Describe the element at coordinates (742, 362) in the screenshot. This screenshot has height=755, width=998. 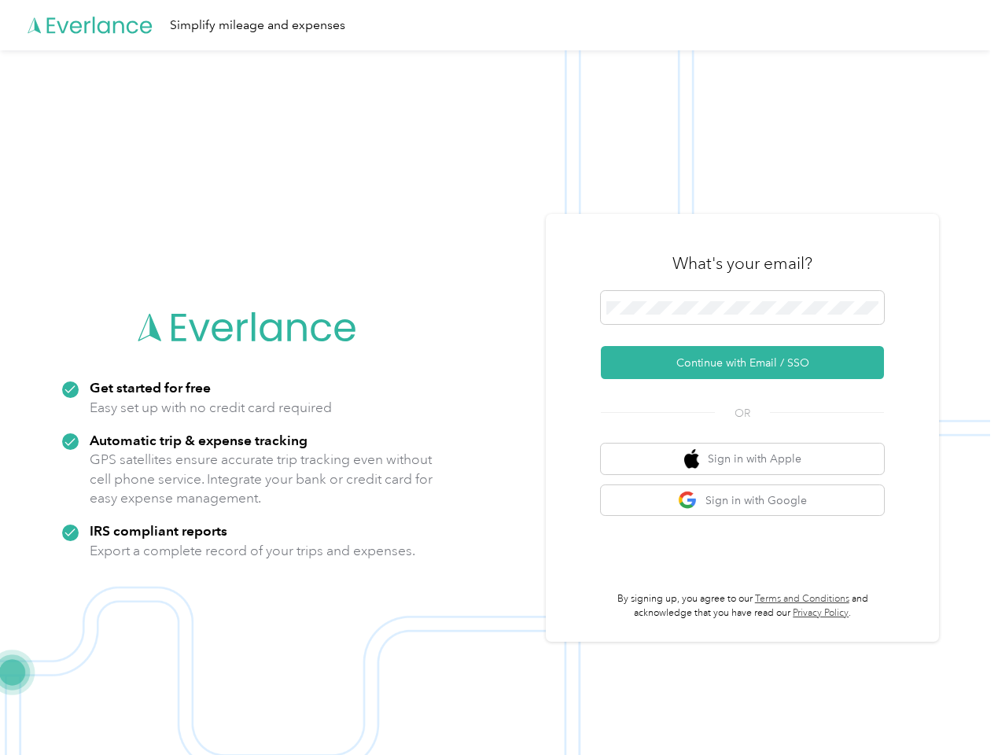
I see `button: Continue with Email / SSO` at that location.